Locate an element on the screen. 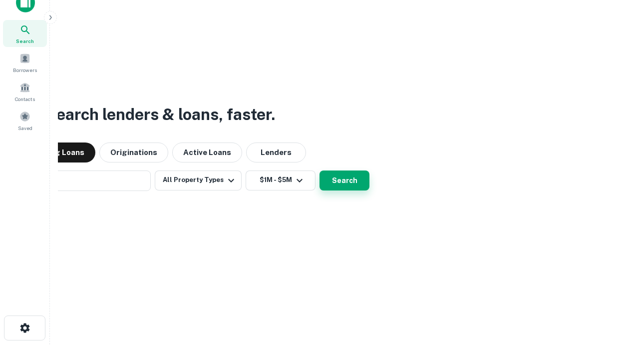 The image size is (639, 360). a: Contacts is located at coordinates (25, 91).